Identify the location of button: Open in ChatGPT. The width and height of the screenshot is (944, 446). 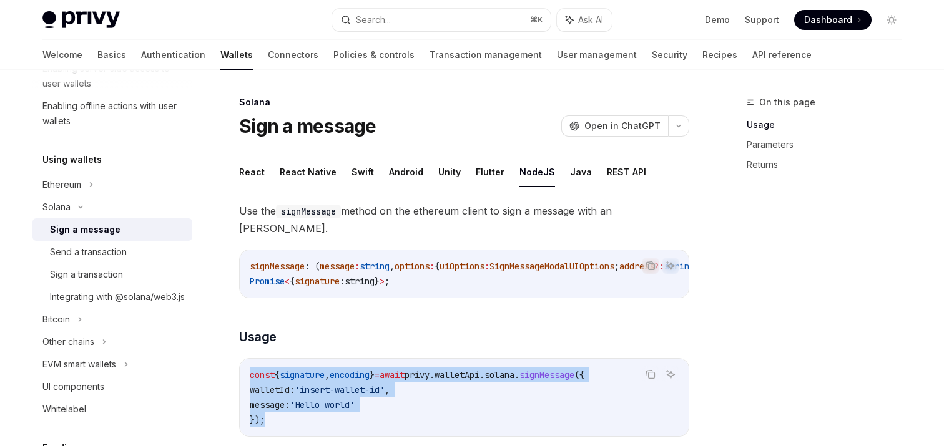
(614, 126).